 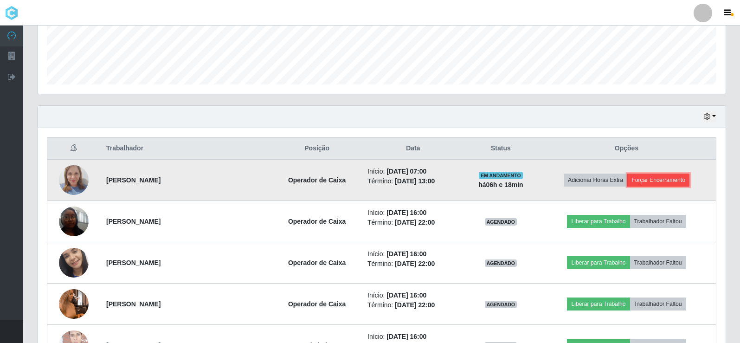 What do you see at coordinates (500, 175) in the screenshot?
I see `span: EM ANDAMENTO` at bounding box center [500, 175].